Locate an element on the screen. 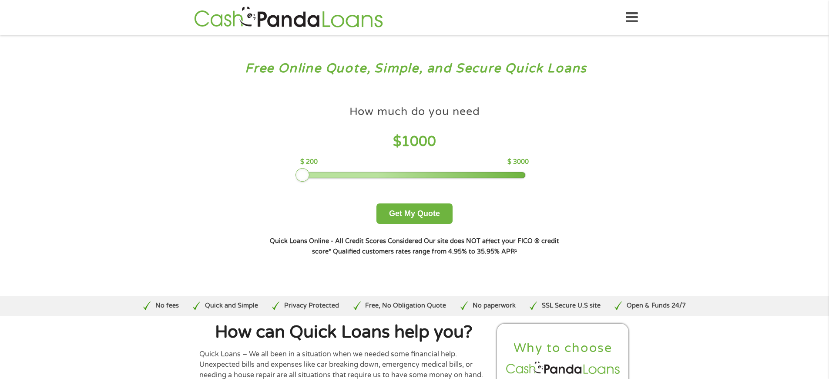 This screenshot has width=829, height=379. h4: How much do you need is located at coordinates (415, 111).